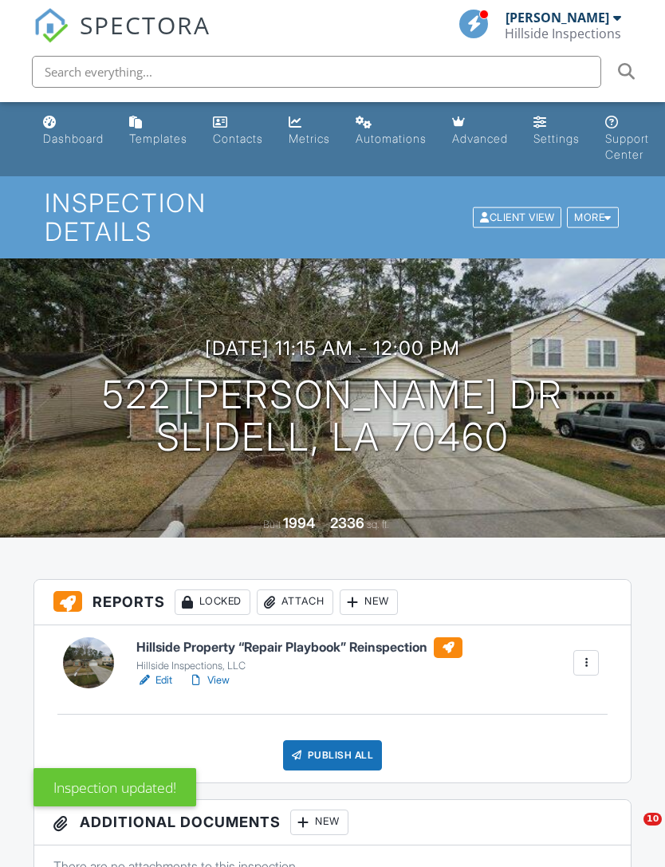 The height and width of the screenshot is (867, 665). I want to click on a: Metrics, so click(309, 131).